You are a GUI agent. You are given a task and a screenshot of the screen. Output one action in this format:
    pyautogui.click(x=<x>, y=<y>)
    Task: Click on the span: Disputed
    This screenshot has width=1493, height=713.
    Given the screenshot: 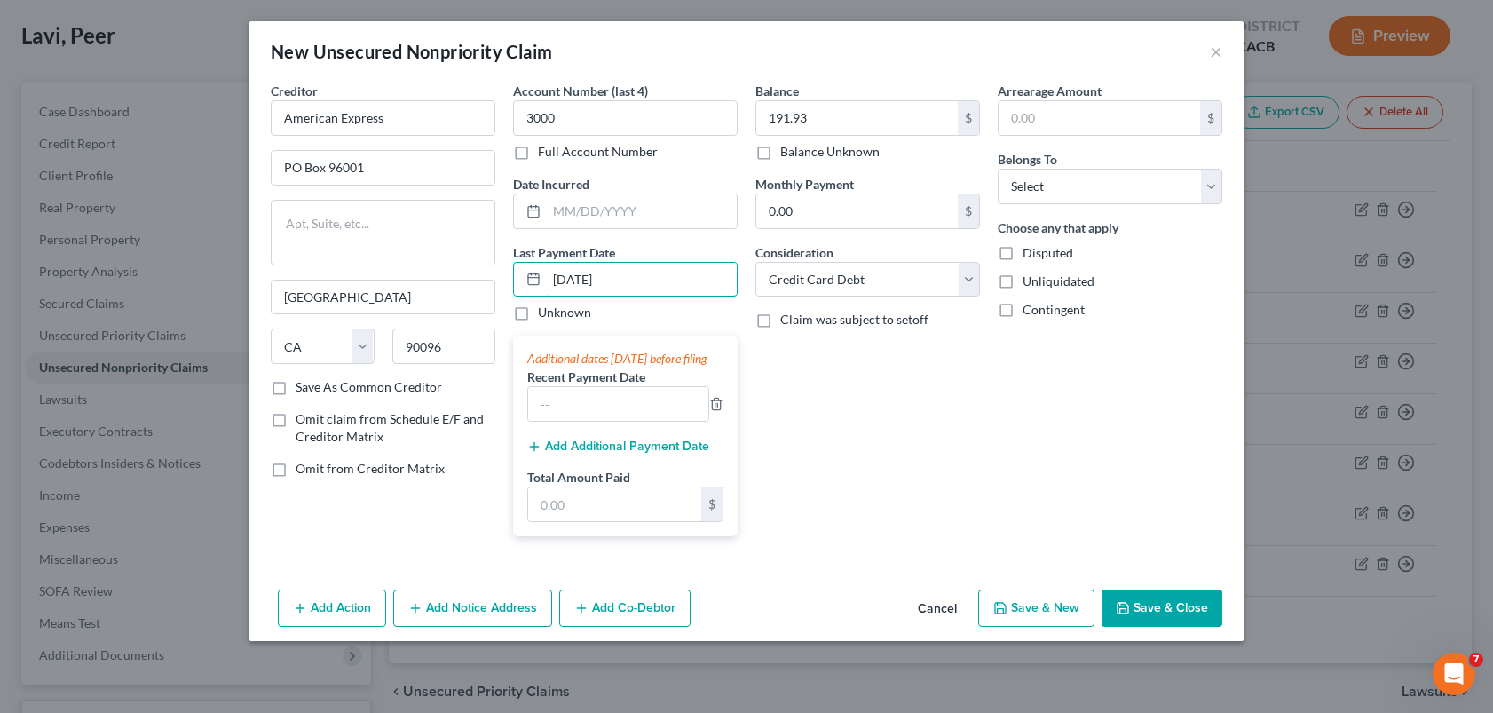 What is the action you would take?
    pyautogui.click(x=1047, y=252)
    